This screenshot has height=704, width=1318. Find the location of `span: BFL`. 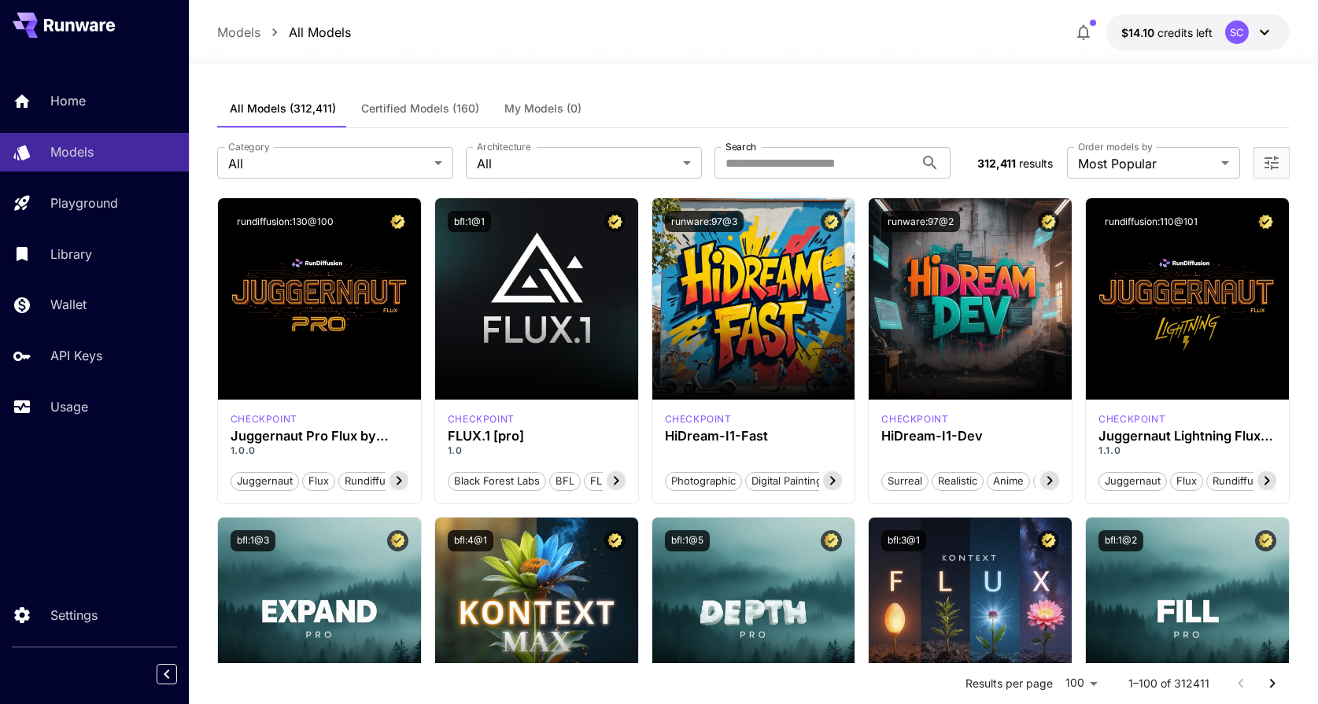

span: BFL is located at coordinates (565, 482).